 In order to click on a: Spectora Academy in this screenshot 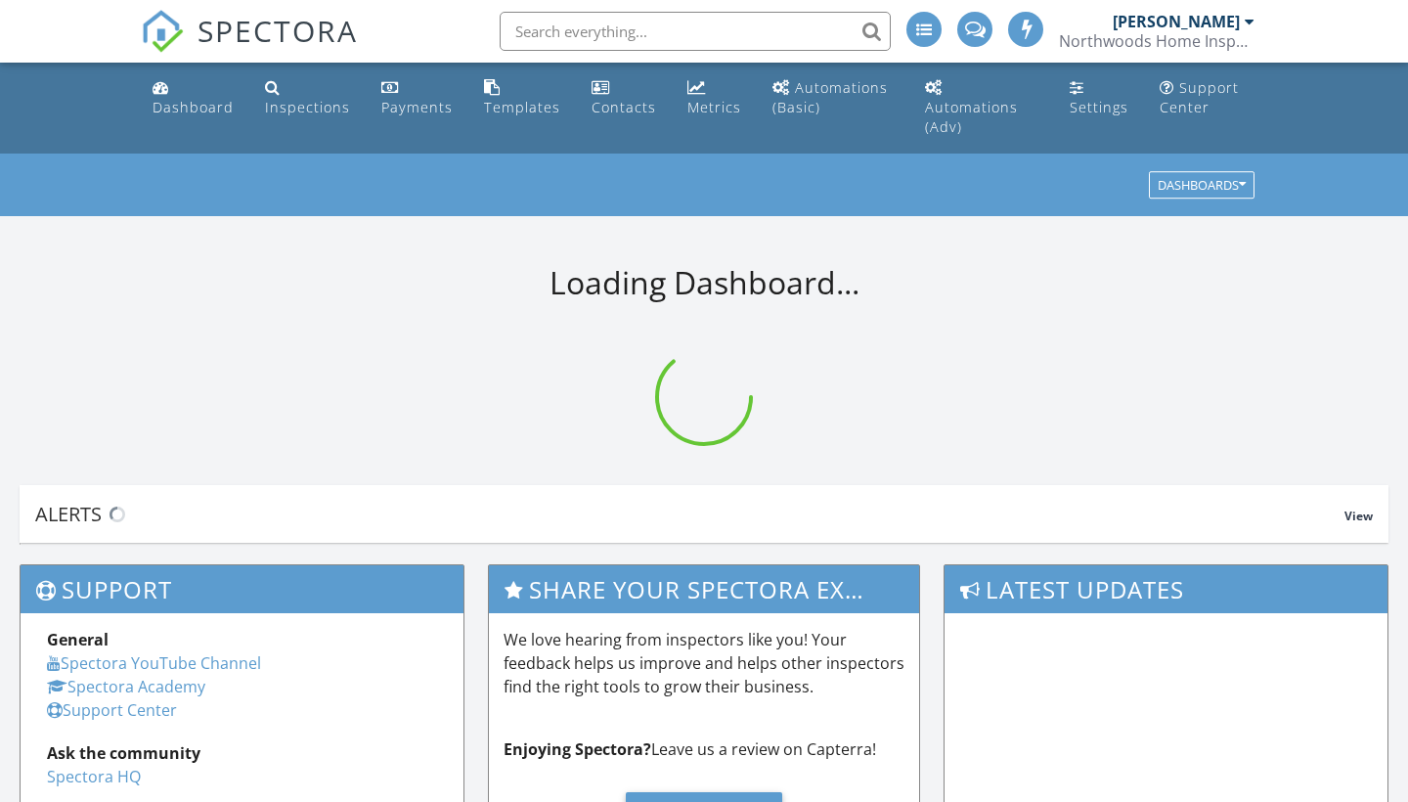, I will do `click(126, 687)`.